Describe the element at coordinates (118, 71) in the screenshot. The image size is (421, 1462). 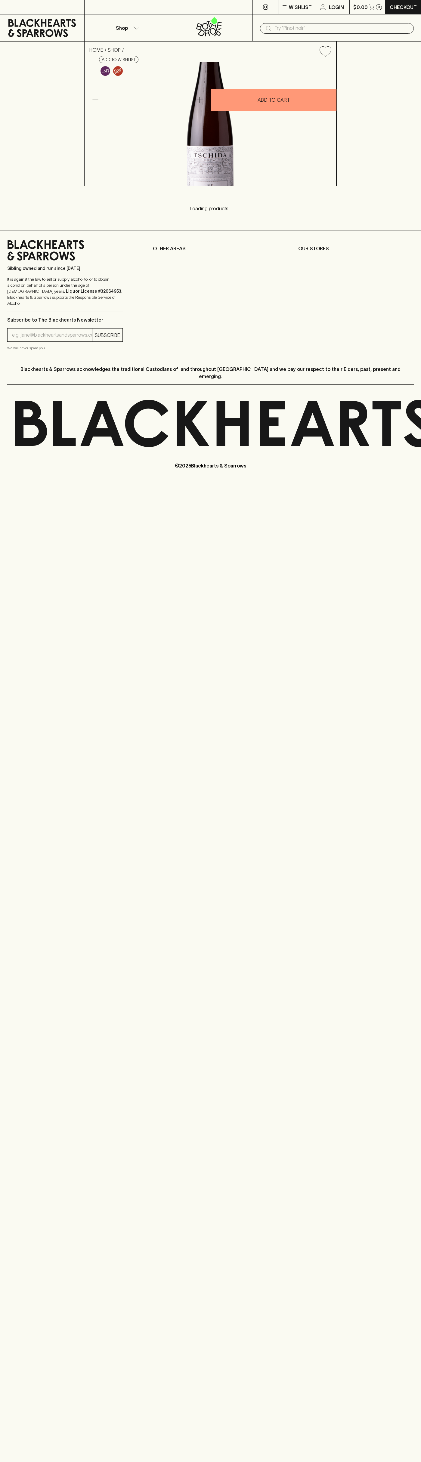
I see `img: Sulphur Free` at that location.